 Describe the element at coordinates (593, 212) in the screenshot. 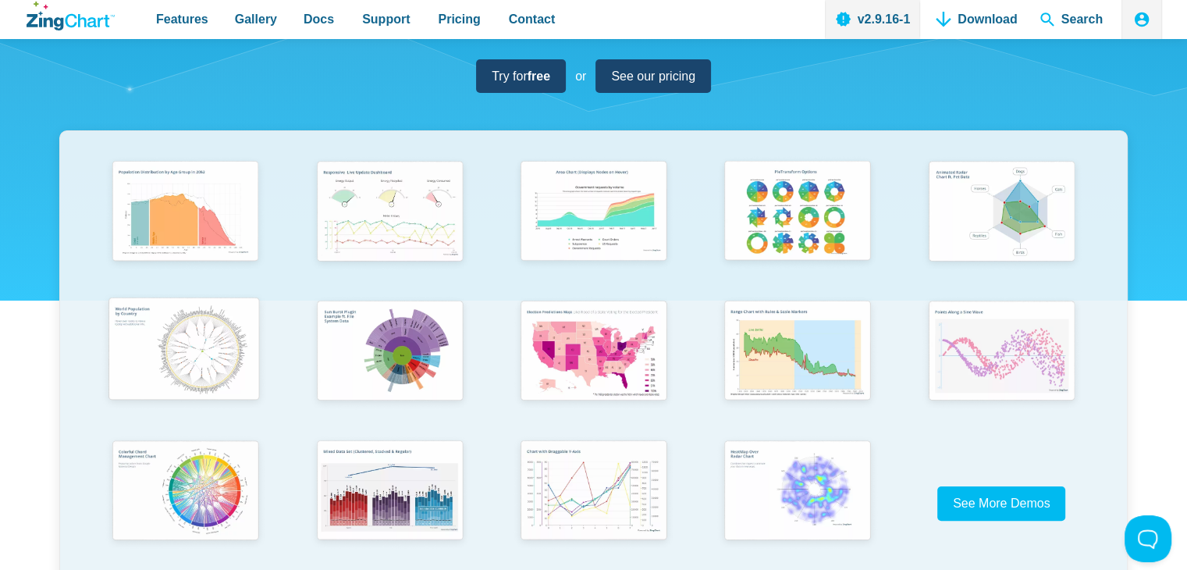

I see `img: Area Chart (Displays Nodes on Hover)` at that location.